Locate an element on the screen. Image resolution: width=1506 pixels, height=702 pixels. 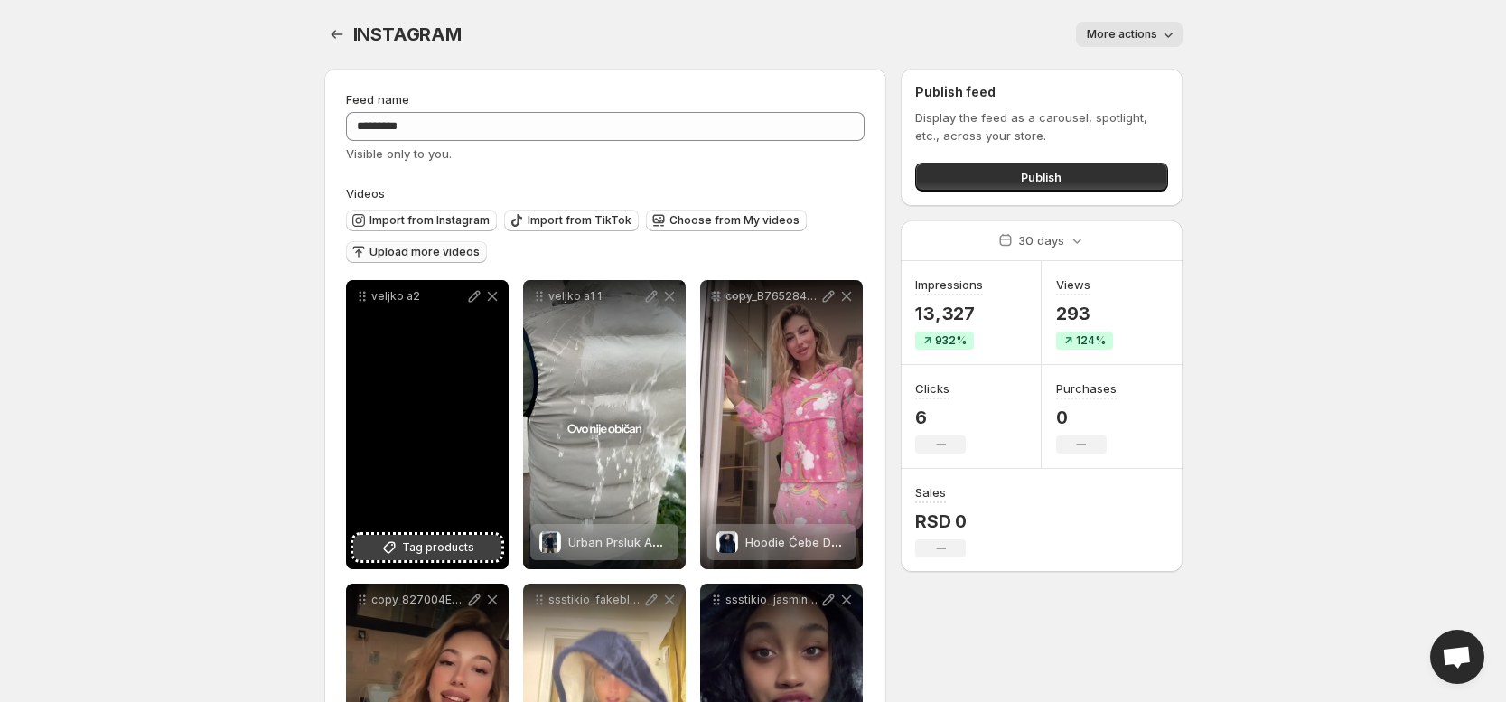
div: veljko a2Tag products is located at coordinates (427, 425).